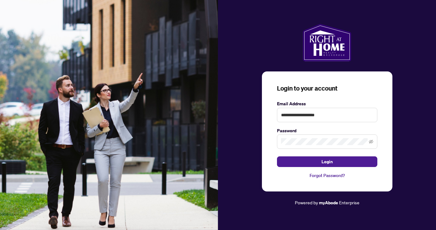 The height and width of the screenshot is (230, 436). I want to click on button: Login, so click(327, 162).